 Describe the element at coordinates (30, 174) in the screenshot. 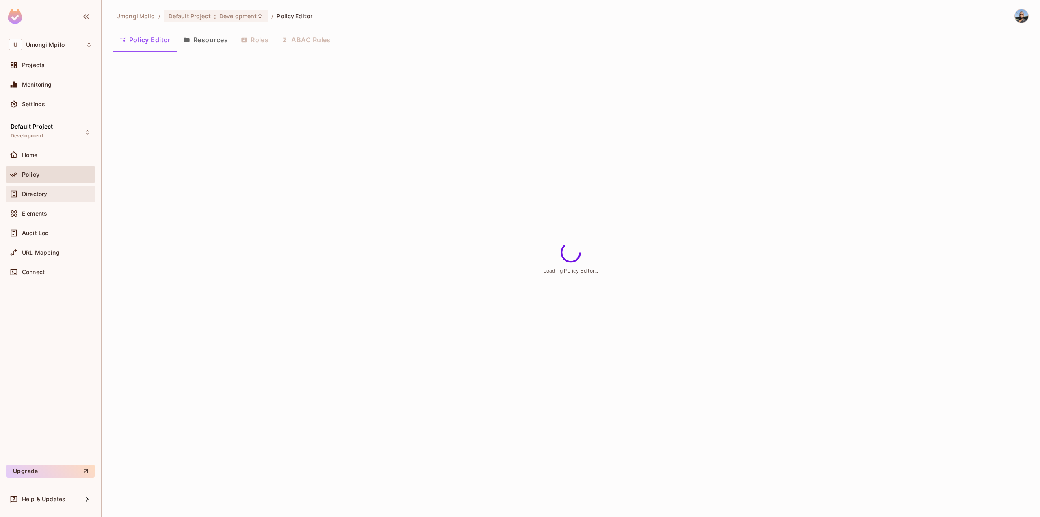

I see `span: Policy` at that location.